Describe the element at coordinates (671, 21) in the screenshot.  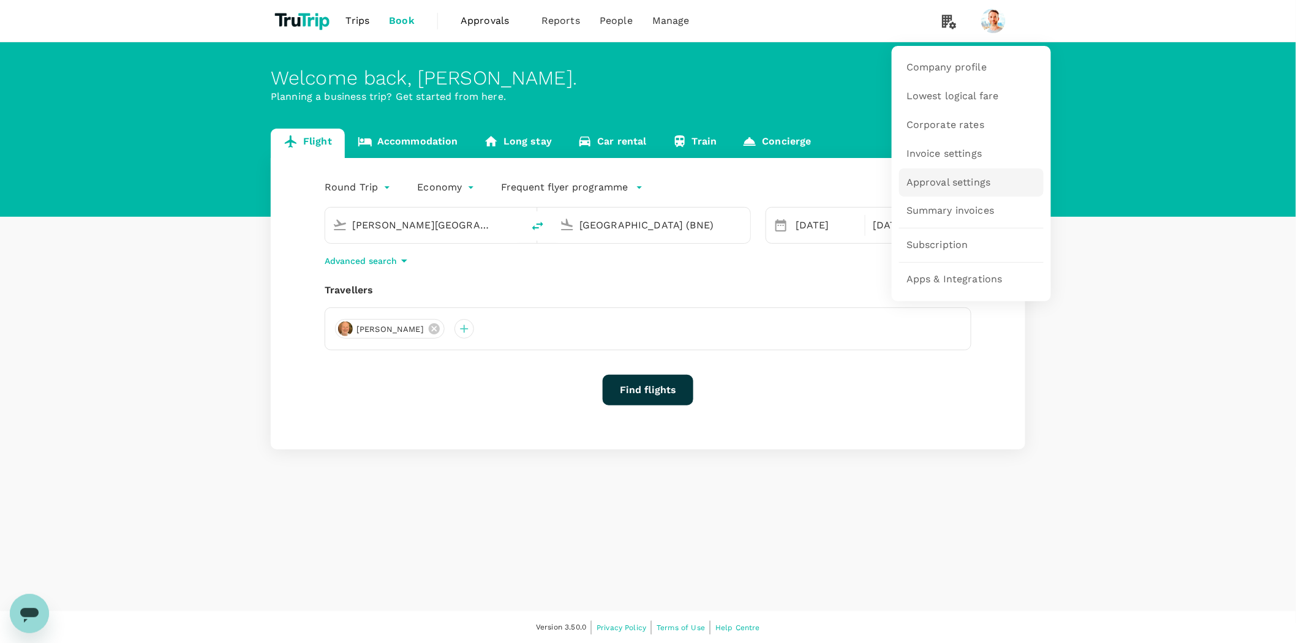
I see `span: Manage` at that location.